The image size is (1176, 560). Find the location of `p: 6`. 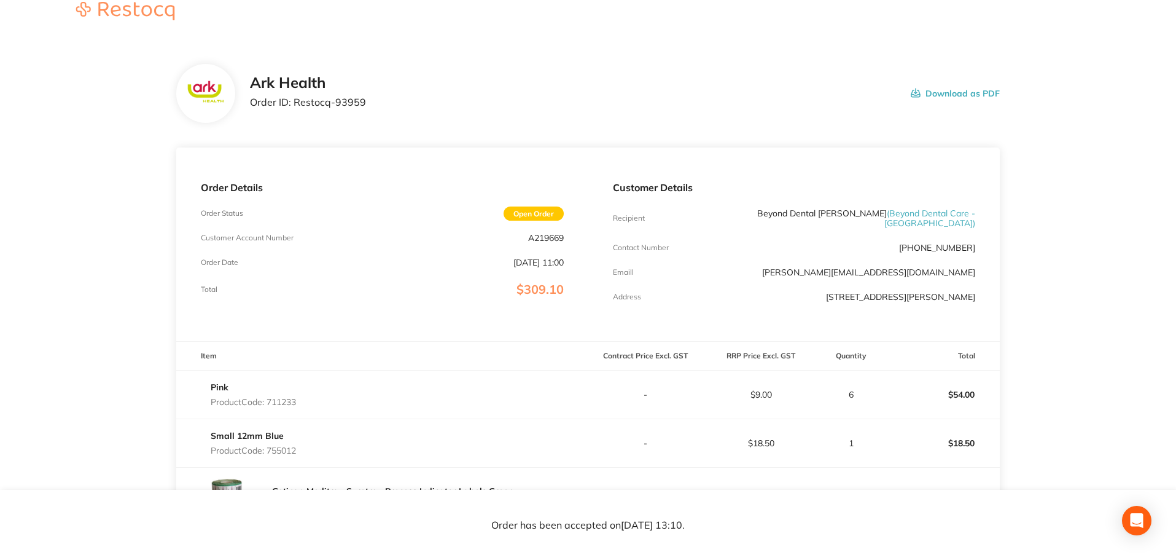

p: 6 is located at coordinates (851, 394).